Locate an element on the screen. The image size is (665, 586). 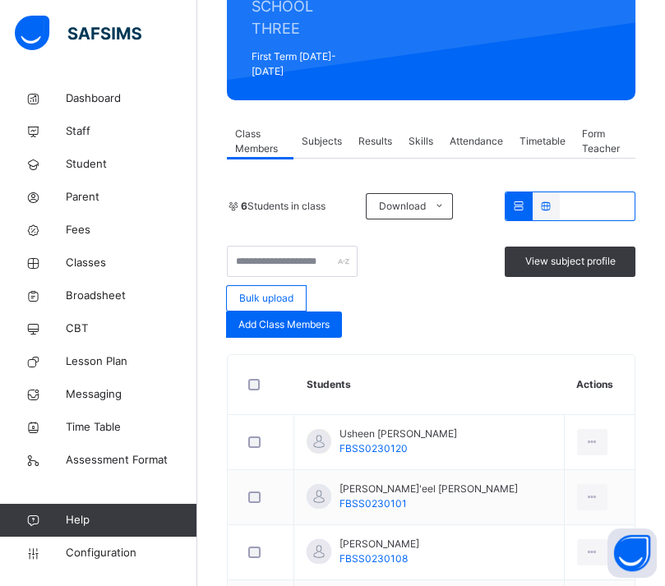
span: Students in class is located at coordinates (283, 206).